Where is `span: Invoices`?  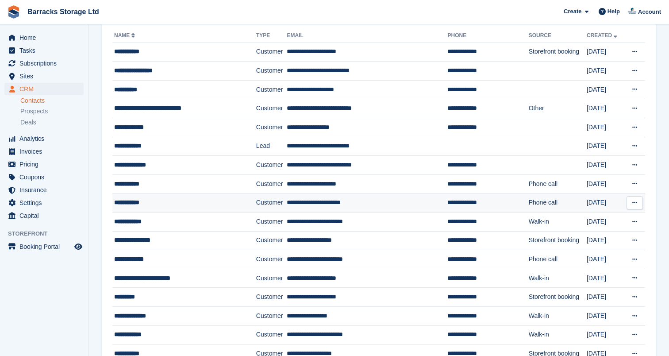
span: Invoices is located at coordinates (46, 151).